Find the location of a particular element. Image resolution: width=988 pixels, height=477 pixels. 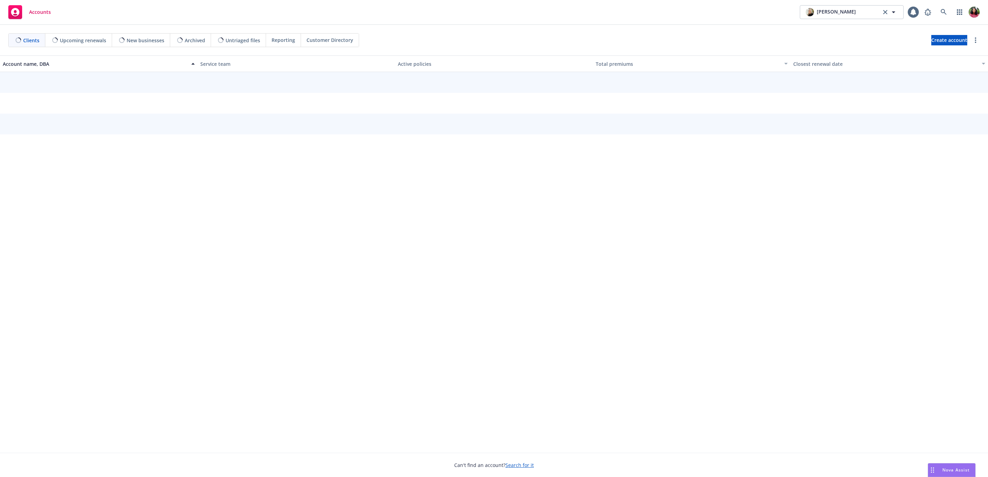

span: Customer Directory is located at coordinates (330, 40).